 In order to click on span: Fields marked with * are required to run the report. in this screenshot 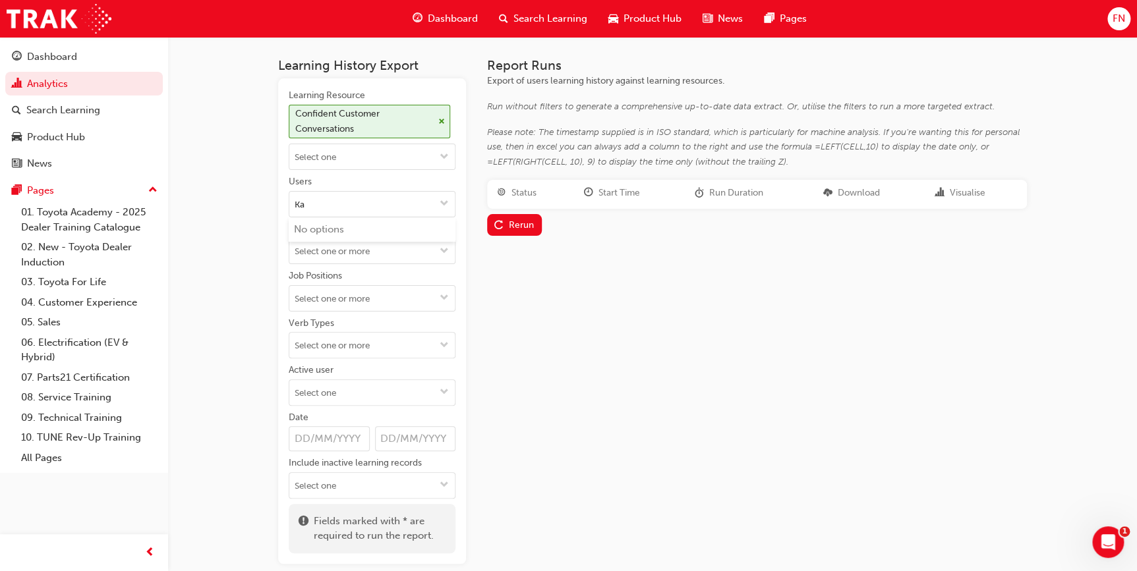, I will do `click(380, 529)`.